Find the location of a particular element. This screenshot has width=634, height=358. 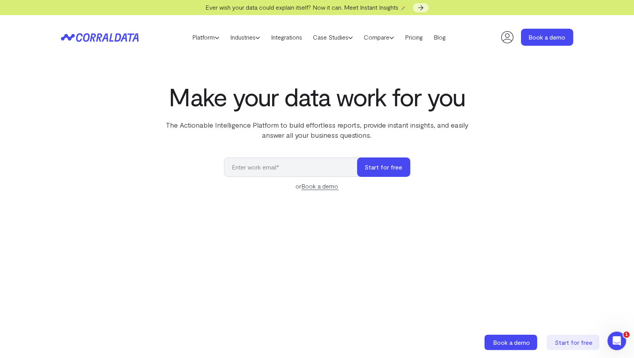

a: Platform is located at coordinates (206, 37).